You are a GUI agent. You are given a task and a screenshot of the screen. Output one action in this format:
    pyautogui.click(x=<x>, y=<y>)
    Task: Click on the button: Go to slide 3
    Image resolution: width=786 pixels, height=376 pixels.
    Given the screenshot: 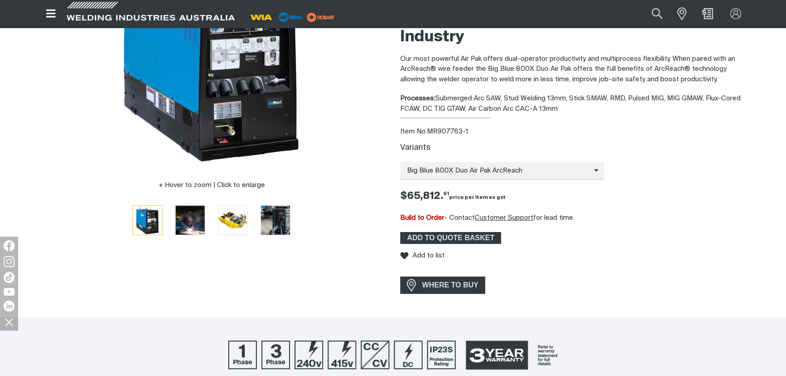 What is the action you would take?
    pyautogui.click(x=233, y=220)
    